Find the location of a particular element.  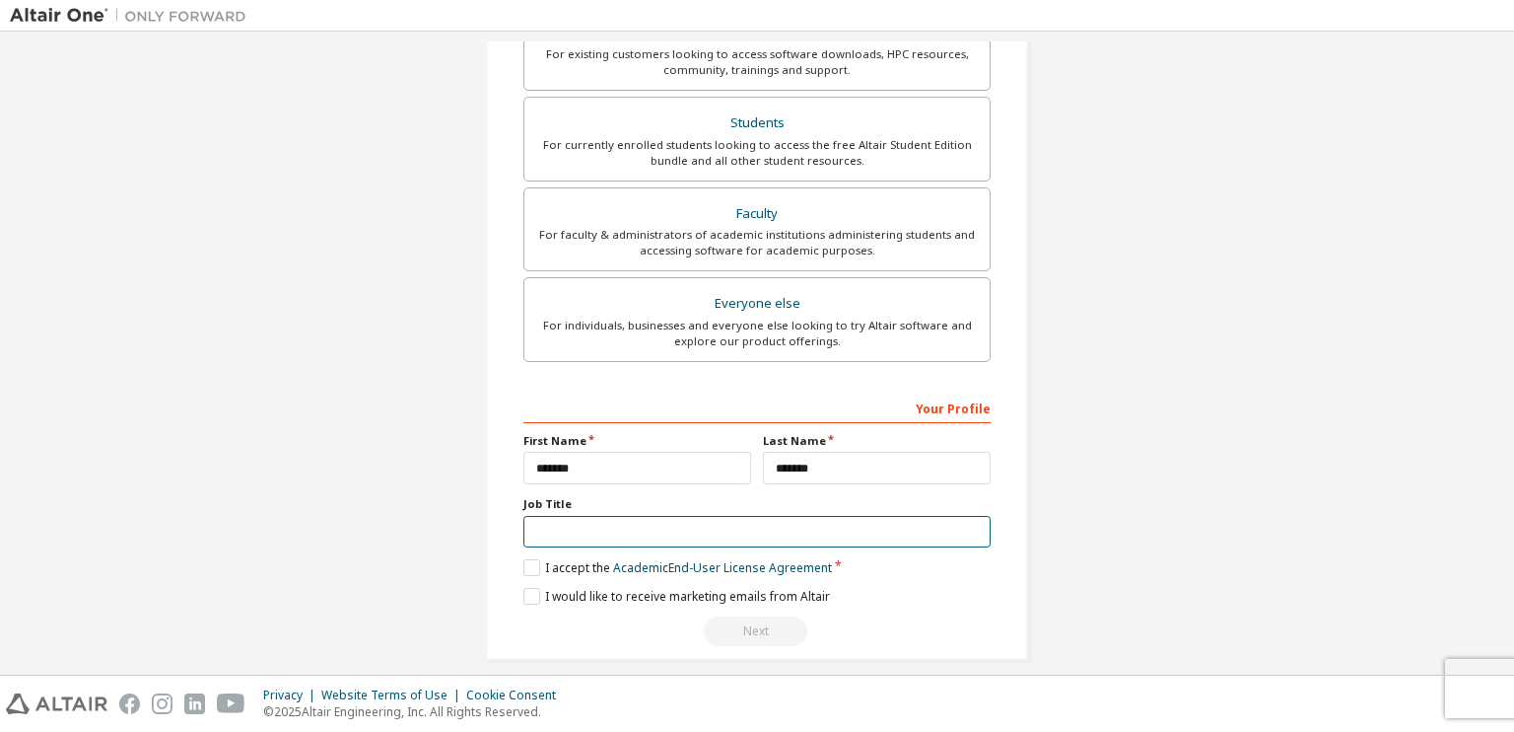

img: youtube.svg is located at coordinates (231, 703).